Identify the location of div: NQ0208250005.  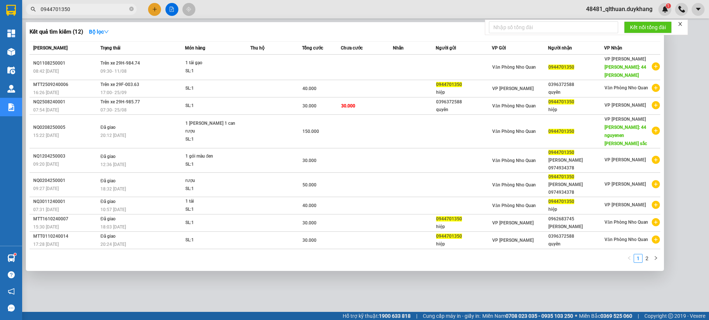
(66, 127).